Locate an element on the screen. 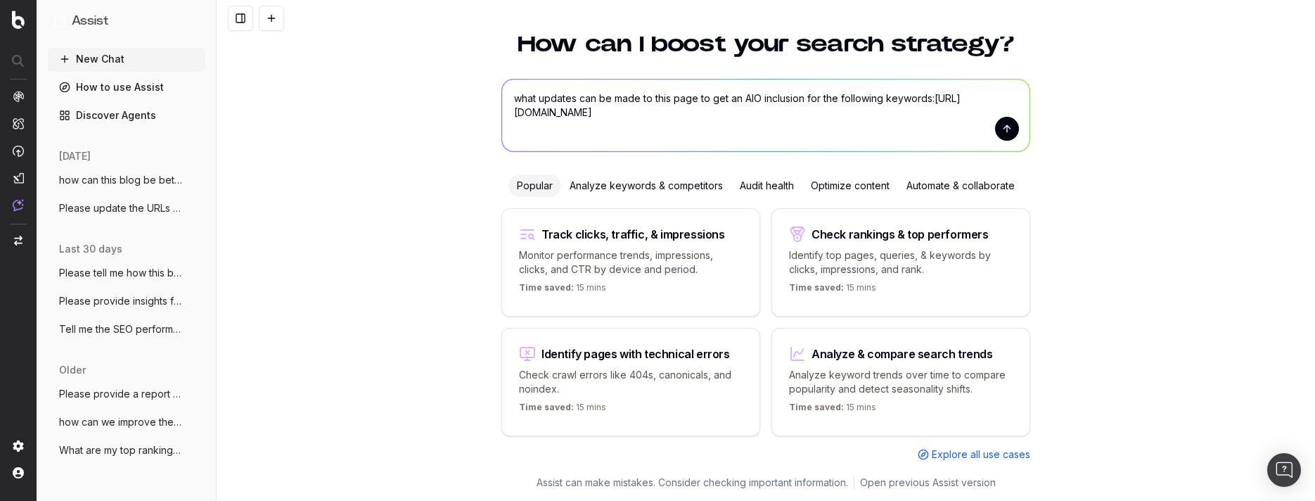 The height and width of the screenshot is (501, 1315). button: Please update the URLs below so we can a is located at coordinates (127, 208).